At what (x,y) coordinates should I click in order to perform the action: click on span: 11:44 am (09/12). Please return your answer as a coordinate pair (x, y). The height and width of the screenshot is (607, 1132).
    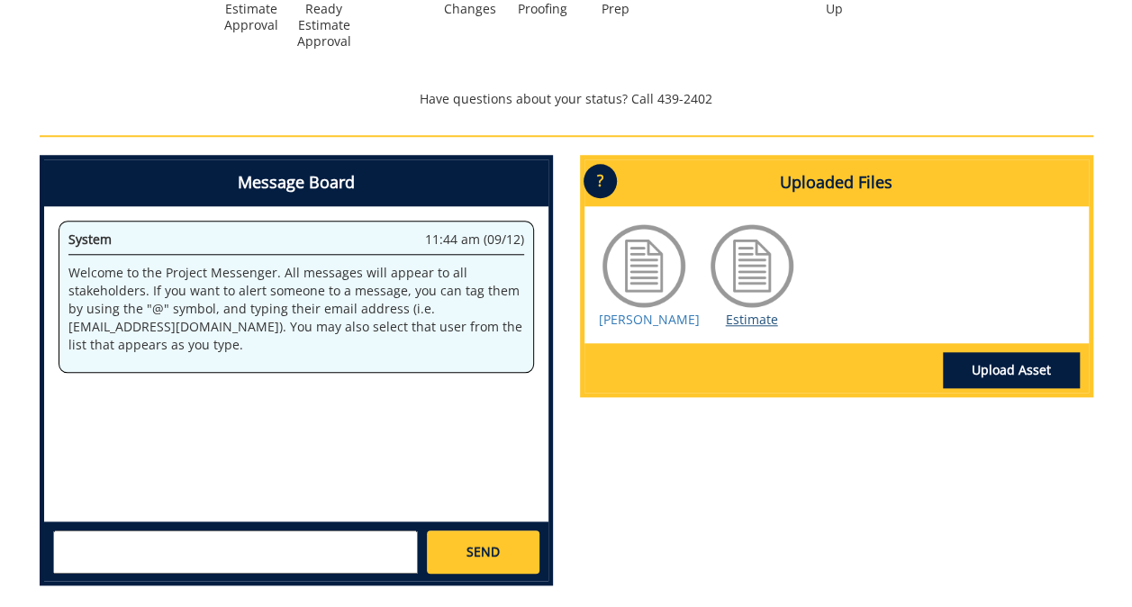
    Looking at the image, I should click on (475, 240).